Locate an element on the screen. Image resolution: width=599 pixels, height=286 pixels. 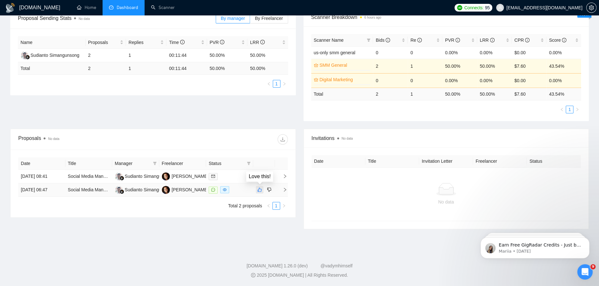
a: Digital Marketing is located at coordinates (345, 80).